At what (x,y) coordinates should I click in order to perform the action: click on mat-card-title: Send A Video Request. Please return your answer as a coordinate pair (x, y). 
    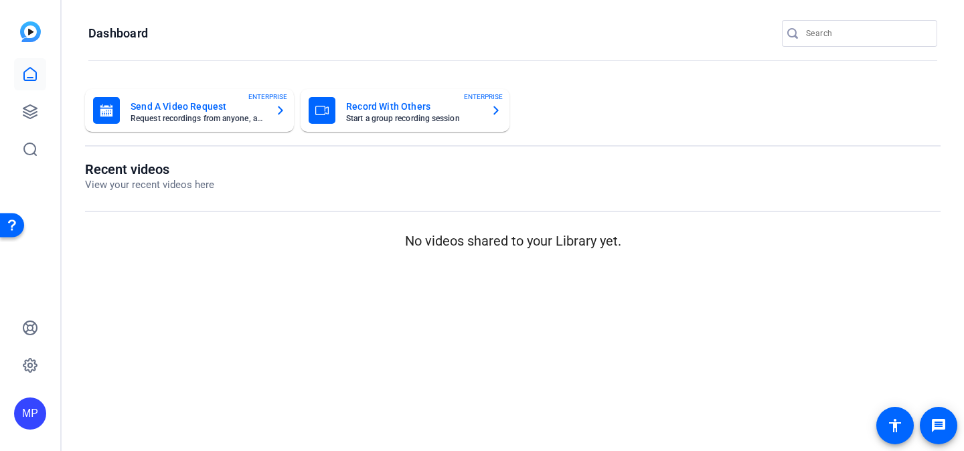
    Looking at the image, I should click on (197, 106).